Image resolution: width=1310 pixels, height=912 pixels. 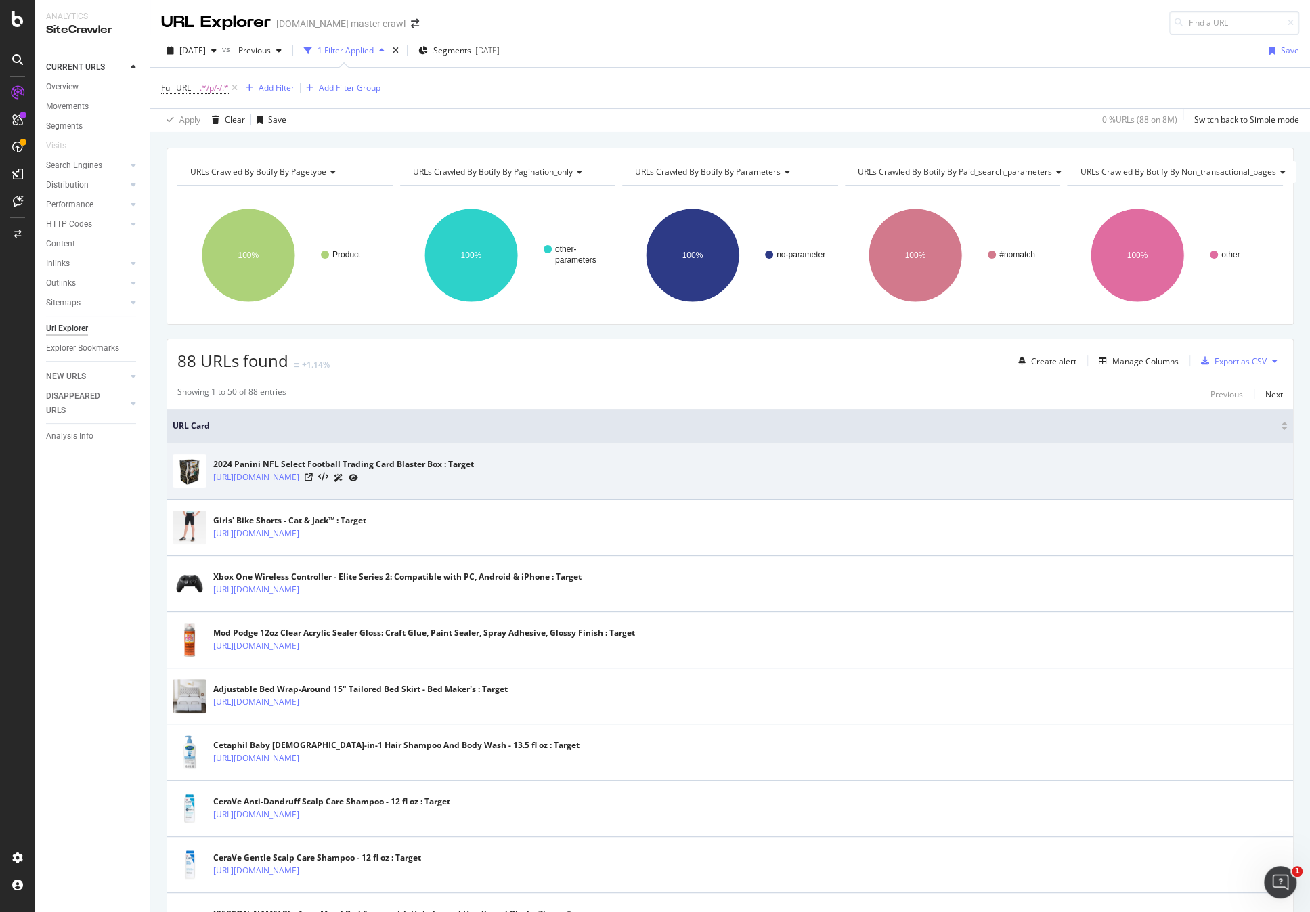 What do you see at coordinates (296, 365) in the screenshot?
I see `img: Equal` at bounding box center [296, 365].